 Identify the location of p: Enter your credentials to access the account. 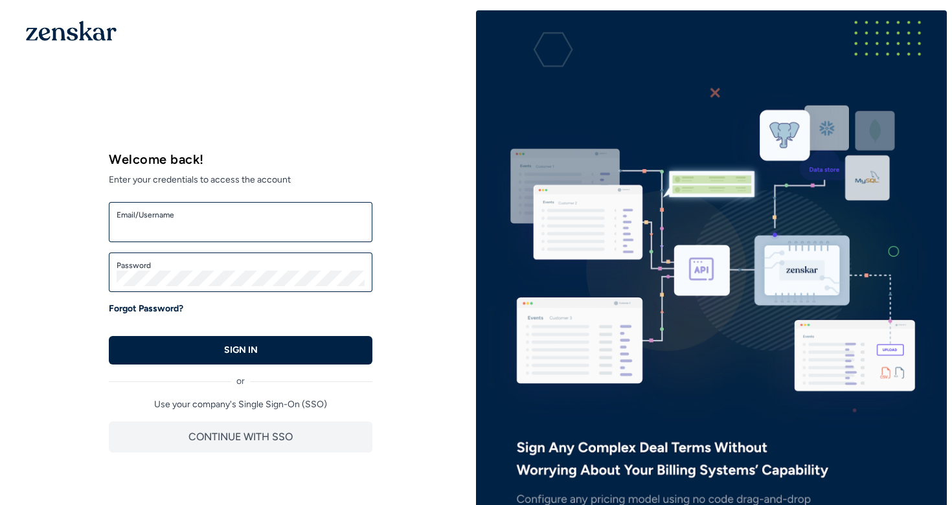
(240, 177).